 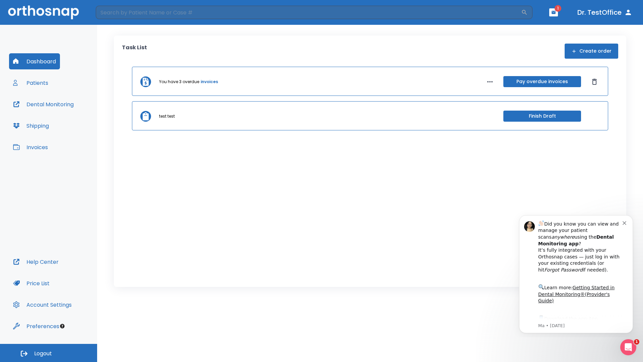 What do you see at coordinates (36, 326) in the screenshot?
I see `button: Preferences` at bounding box center [36, 326].